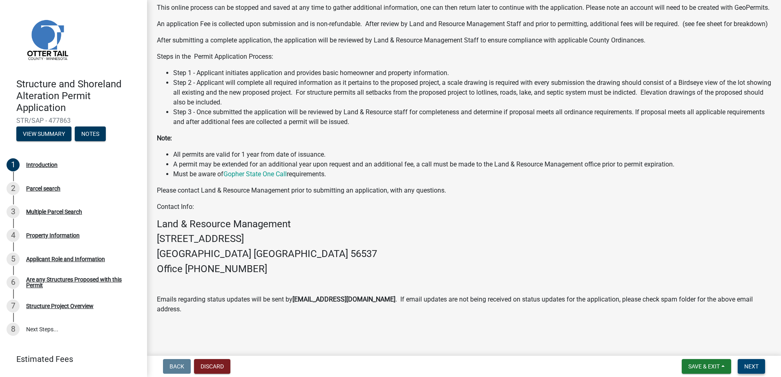  I want to click on button: View Summary, so click(44, 134).